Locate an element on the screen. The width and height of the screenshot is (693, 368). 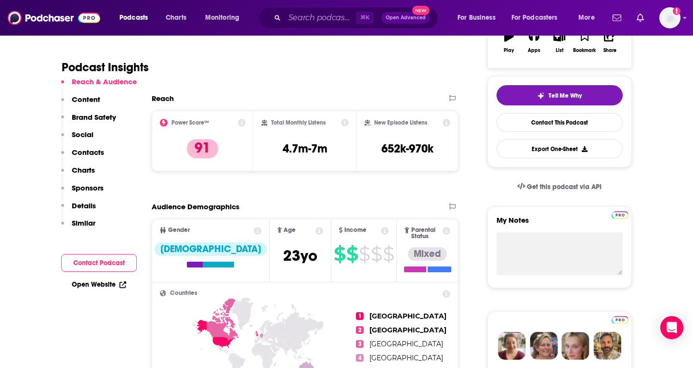
a: Get this podcast via API is located at coordinates (560, 187).